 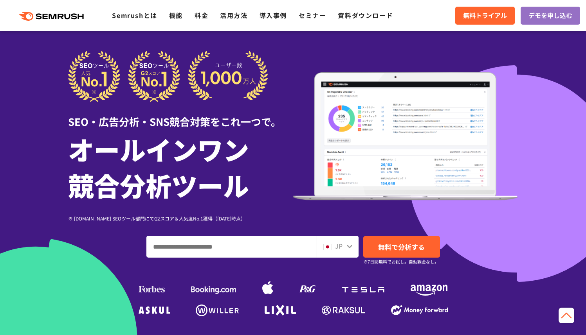 What do you see at coordinates (312, 15) in the screenshot?
I see `a: セミナー` at bounding box center [312, 15].